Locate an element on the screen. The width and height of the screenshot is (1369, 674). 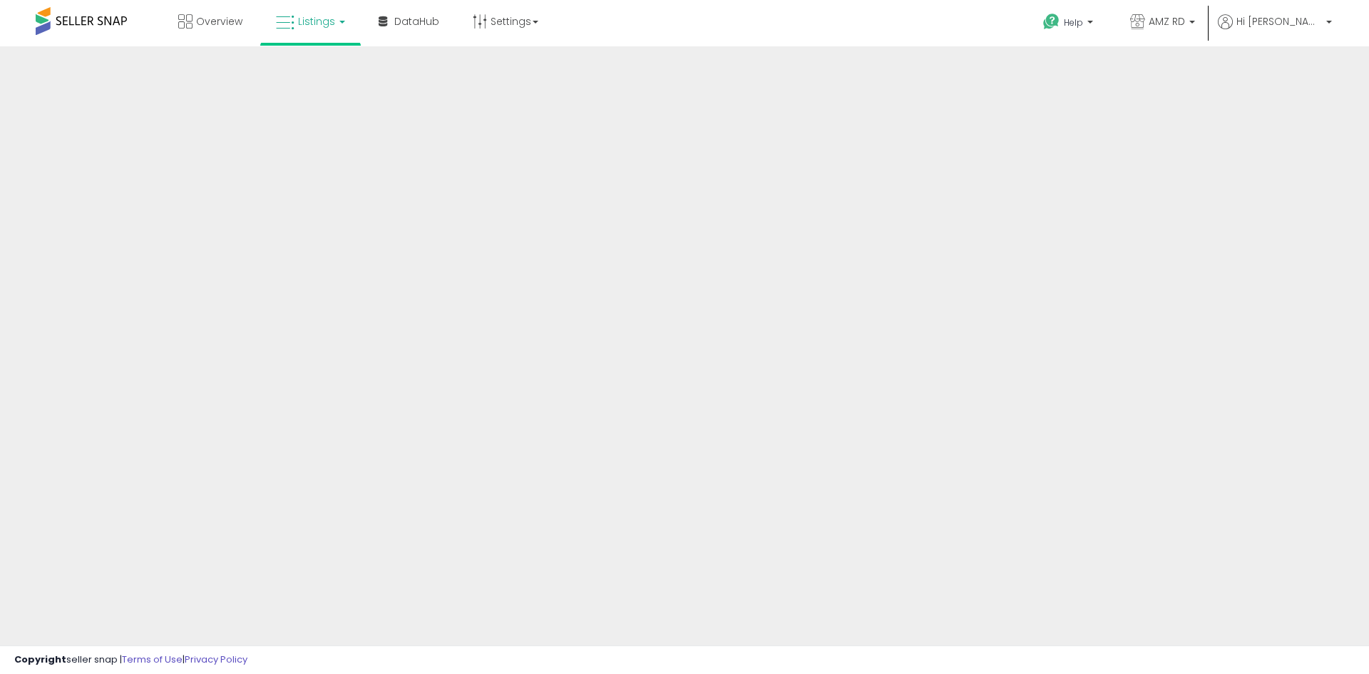
span: Overview is located at coordinates (219, 21).